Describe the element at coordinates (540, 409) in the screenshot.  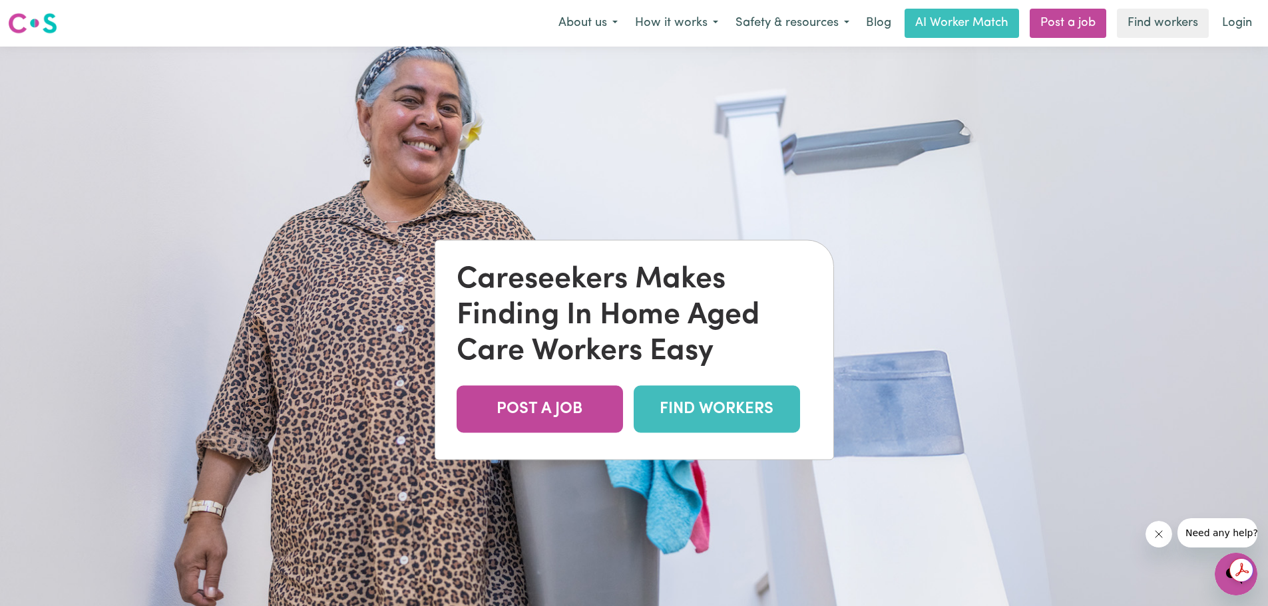
I see `a: POST A JOB` at that location.